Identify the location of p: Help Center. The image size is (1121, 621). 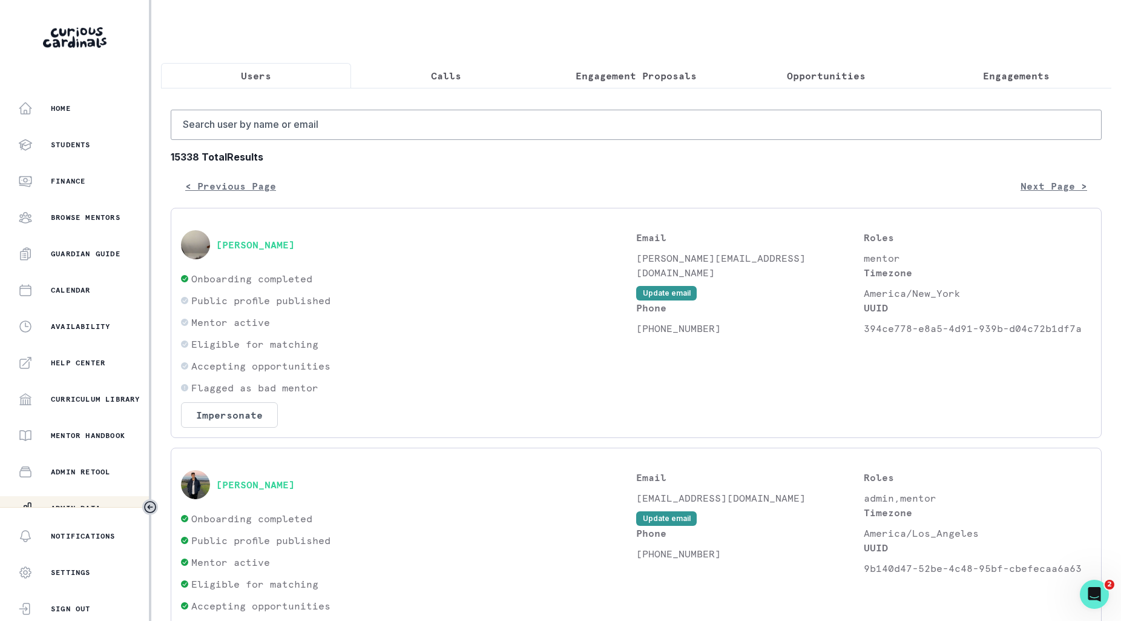
(78, 363).